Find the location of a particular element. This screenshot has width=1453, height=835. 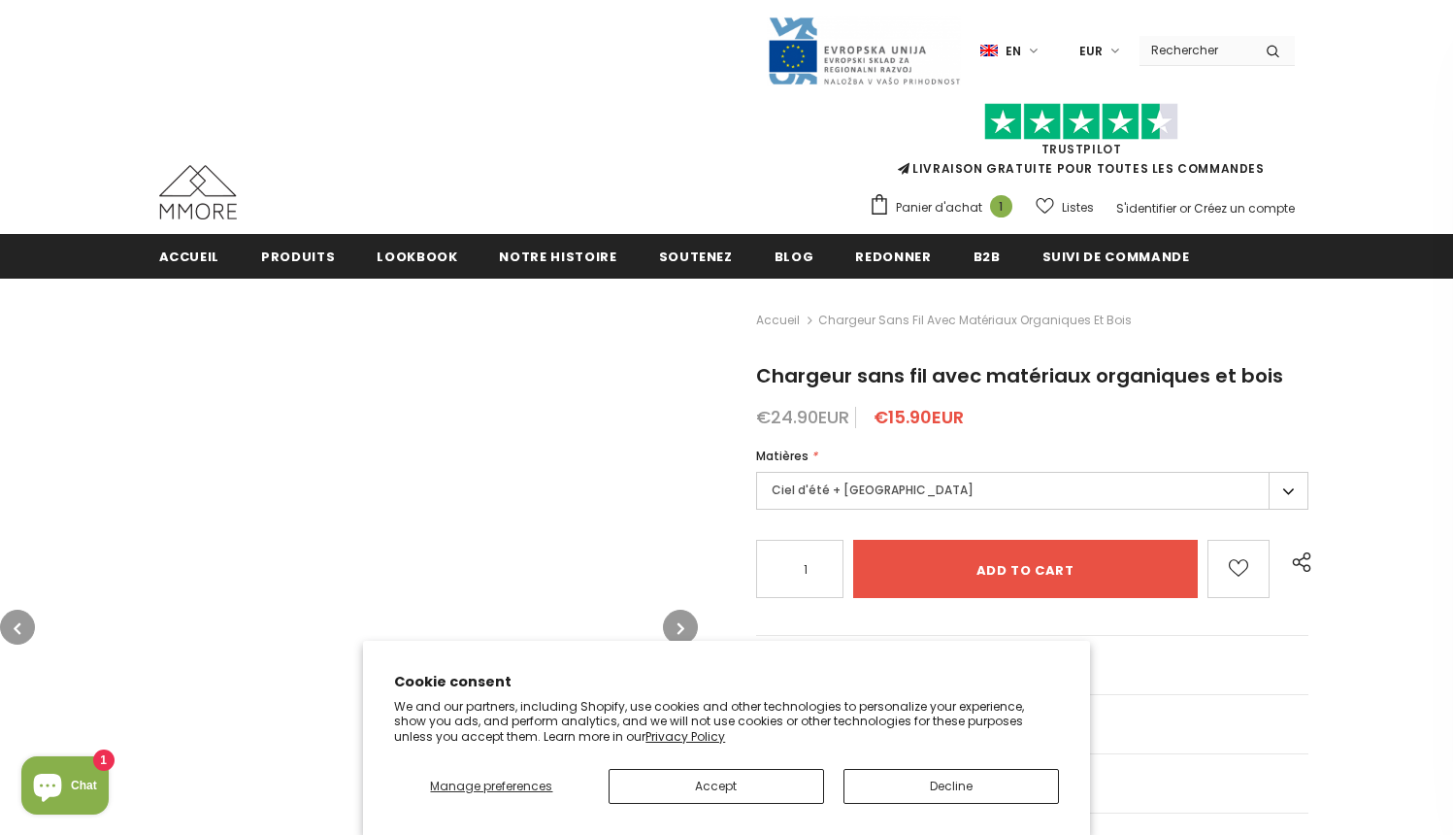

button: Manage preferences is located at coordinates (491, 786).